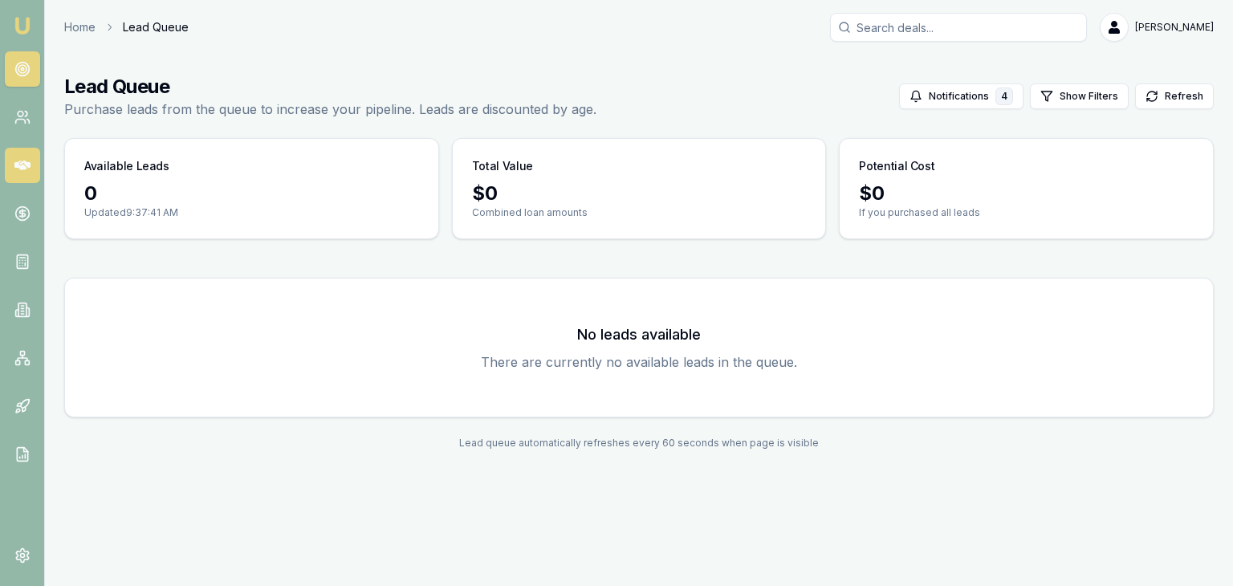 The height and width of the screenshot is (586, 1233). What do you see at coordinates (251, 193) in the screenshot?
I see `div: 0` at bounding box center [251, 193].